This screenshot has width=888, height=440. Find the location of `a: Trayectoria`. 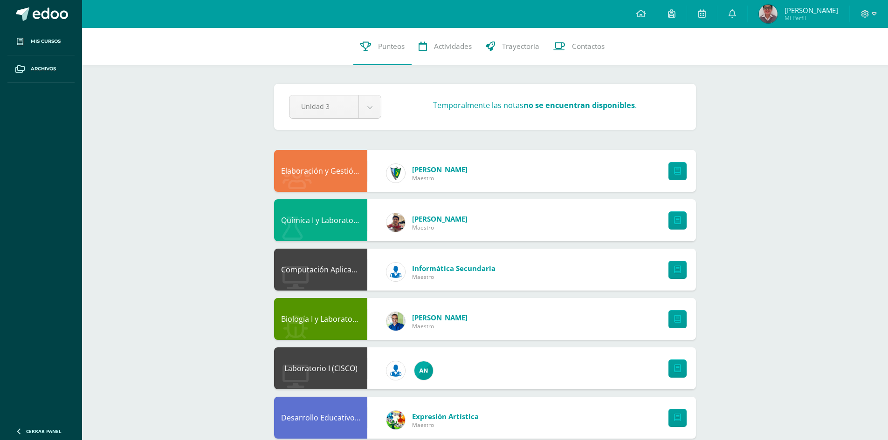

a: Trayectoria is located at coordinates (512, 47).